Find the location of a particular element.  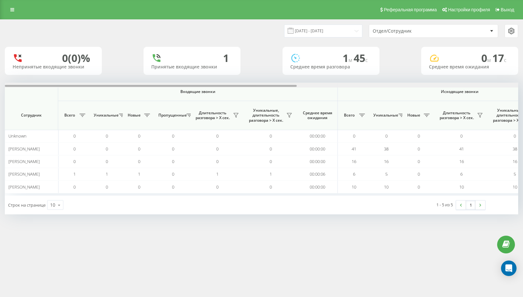

span: Входящие звонки is located at coordinates (198, 92).